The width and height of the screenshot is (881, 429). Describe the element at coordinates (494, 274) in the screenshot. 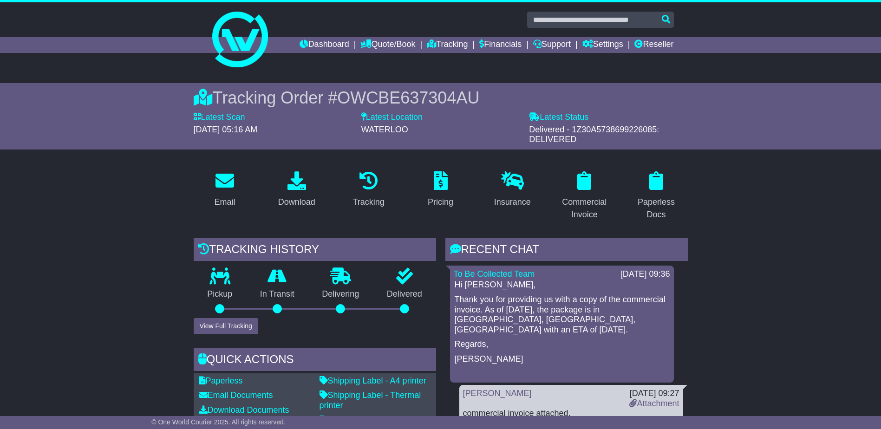

I see `a: To Be Collected Team` at that location.